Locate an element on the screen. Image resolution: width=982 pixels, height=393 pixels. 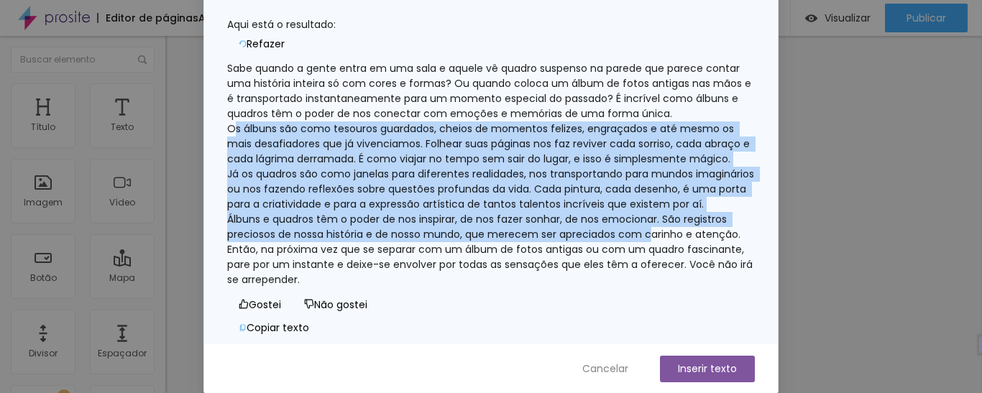
font: Copiar texto is located at coordinates (278, 328).